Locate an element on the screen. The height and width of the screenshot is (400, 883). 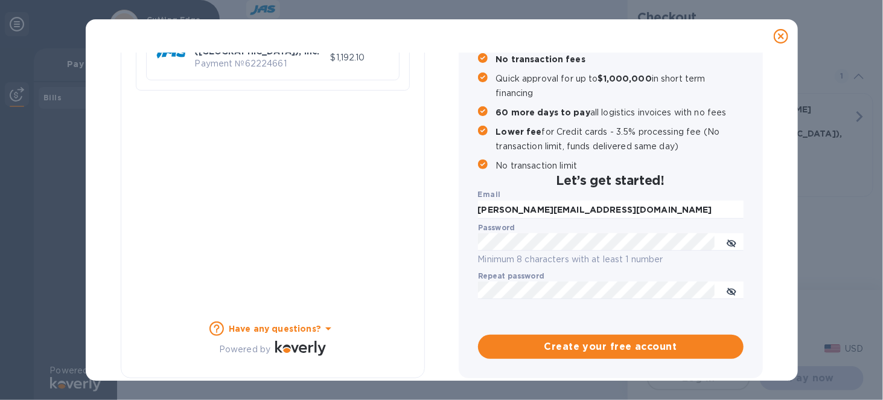
label: Repeat password is located at coordinates (511, 276).